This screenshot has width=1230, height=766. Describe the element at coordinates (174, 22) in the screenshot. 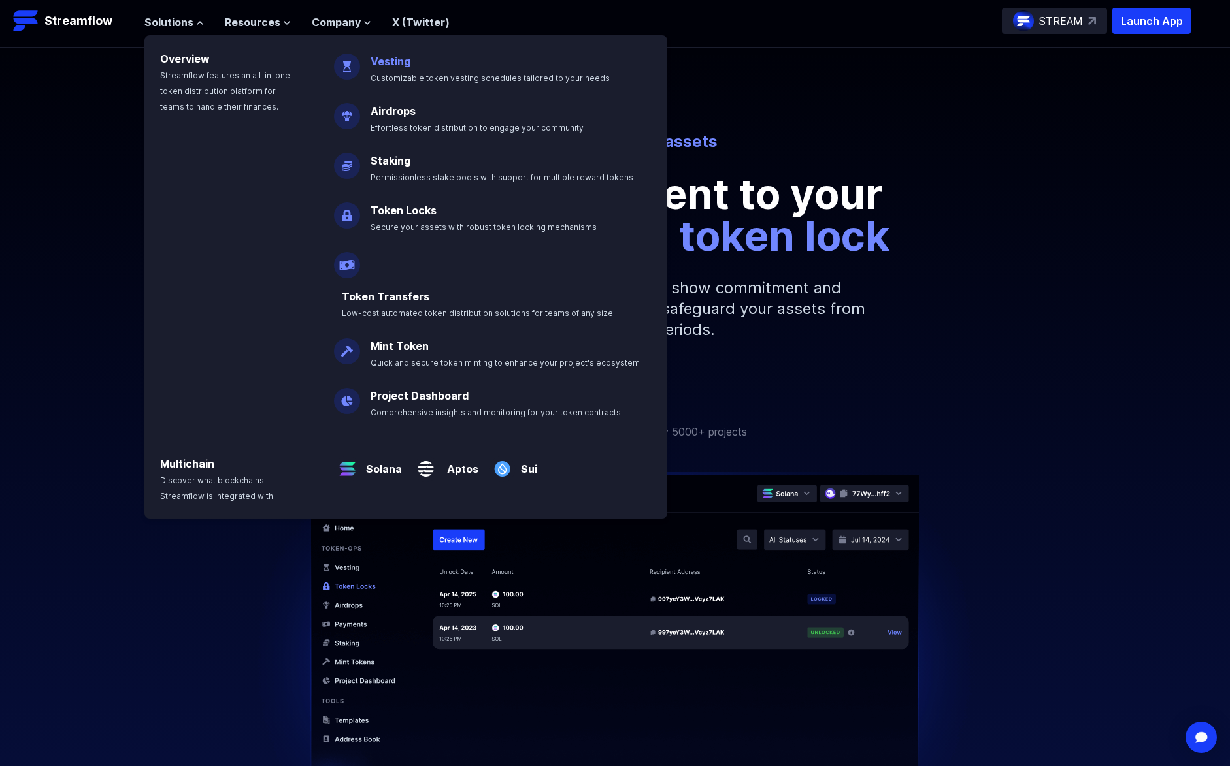

I see `button: Solutions` at that location.